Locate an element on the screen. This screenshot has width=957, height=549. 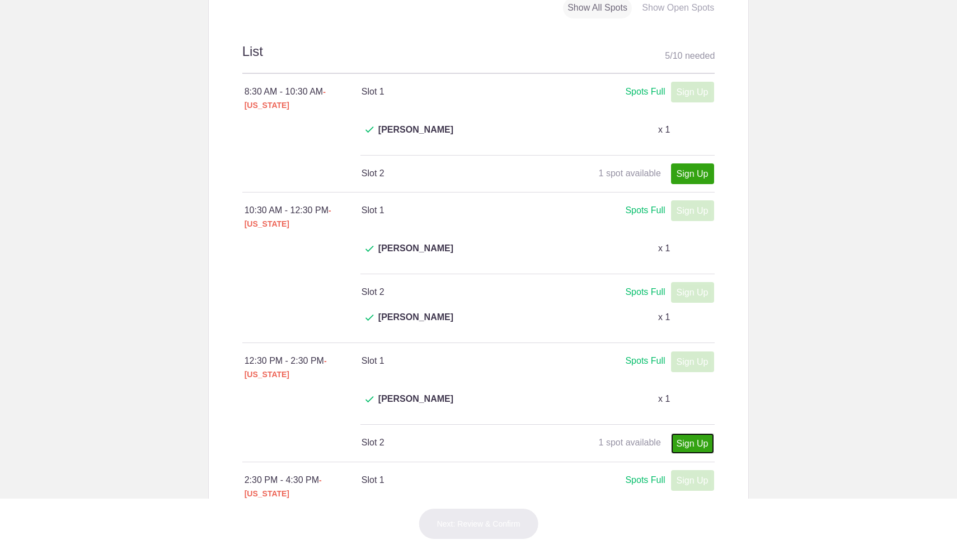
div: 5 10 needed is located at coordinates (690, 56).